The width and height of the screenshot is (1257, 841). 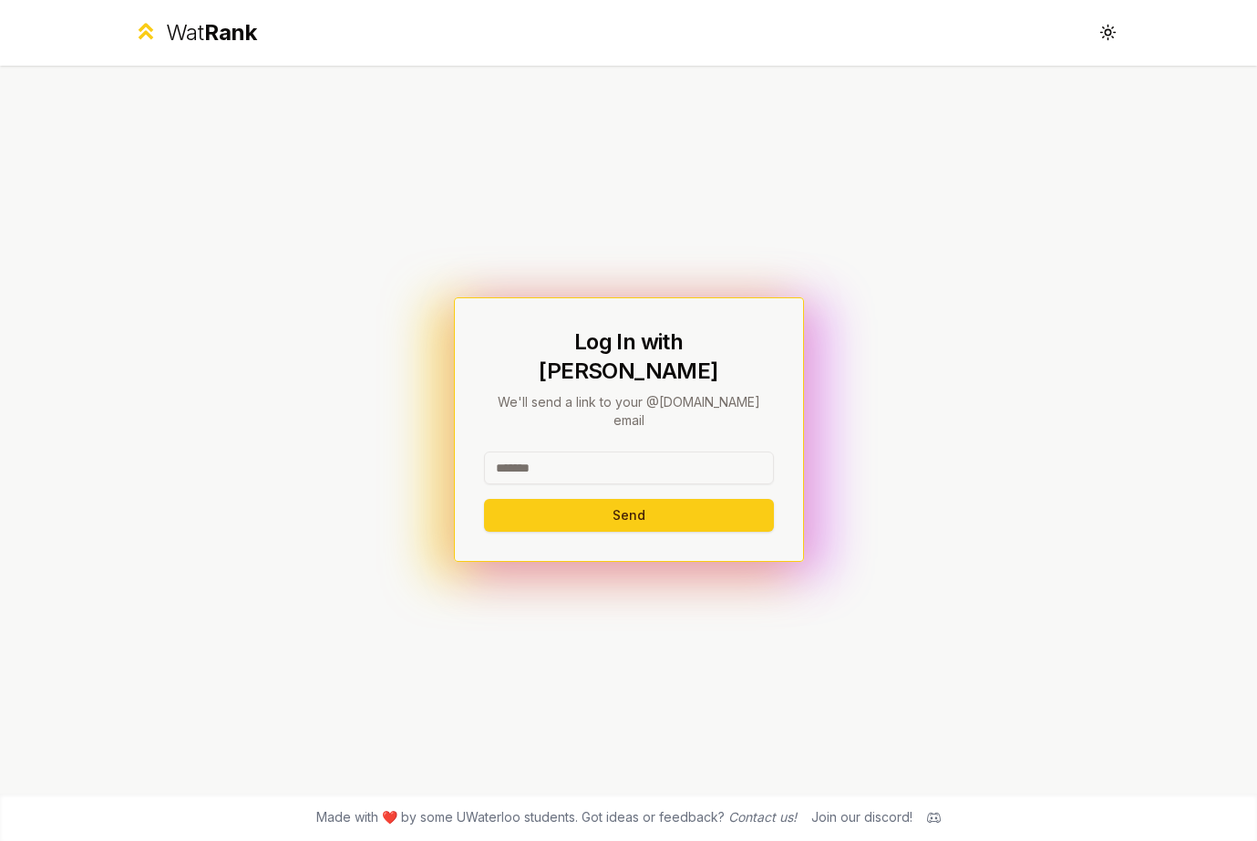 I want to click on a: WatRank, so click(x=195, y=33).